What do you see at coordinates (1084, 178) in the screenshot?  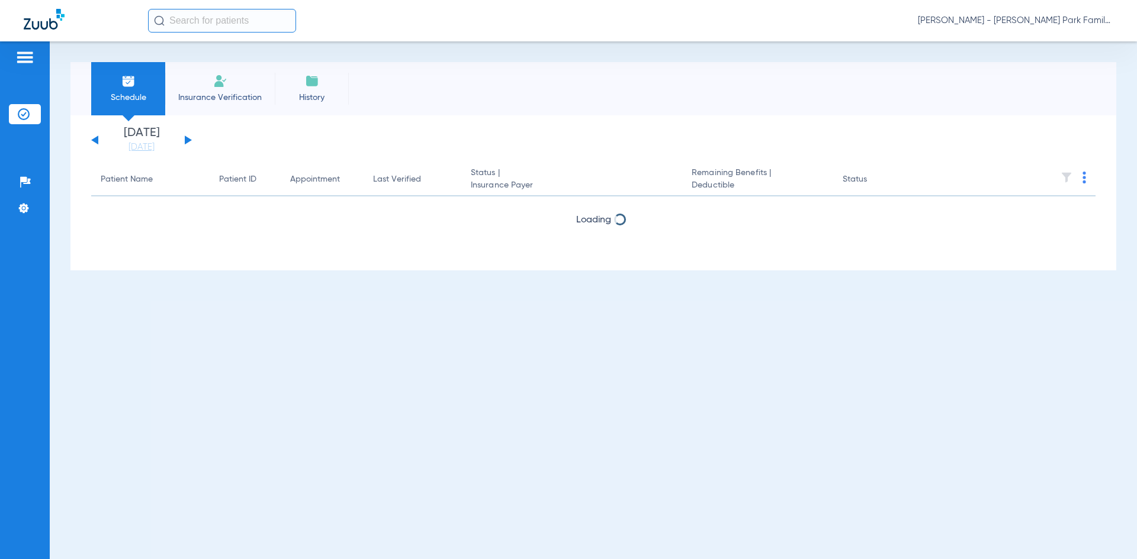 I see `img: group-dot-blue.svg` at bounding box center [1084, 178].